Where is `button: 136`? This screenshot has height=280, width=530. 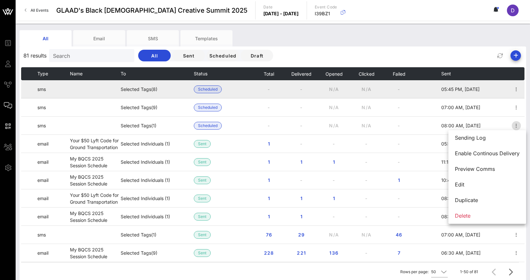 button: 136 is located at coordinates (334, 253).